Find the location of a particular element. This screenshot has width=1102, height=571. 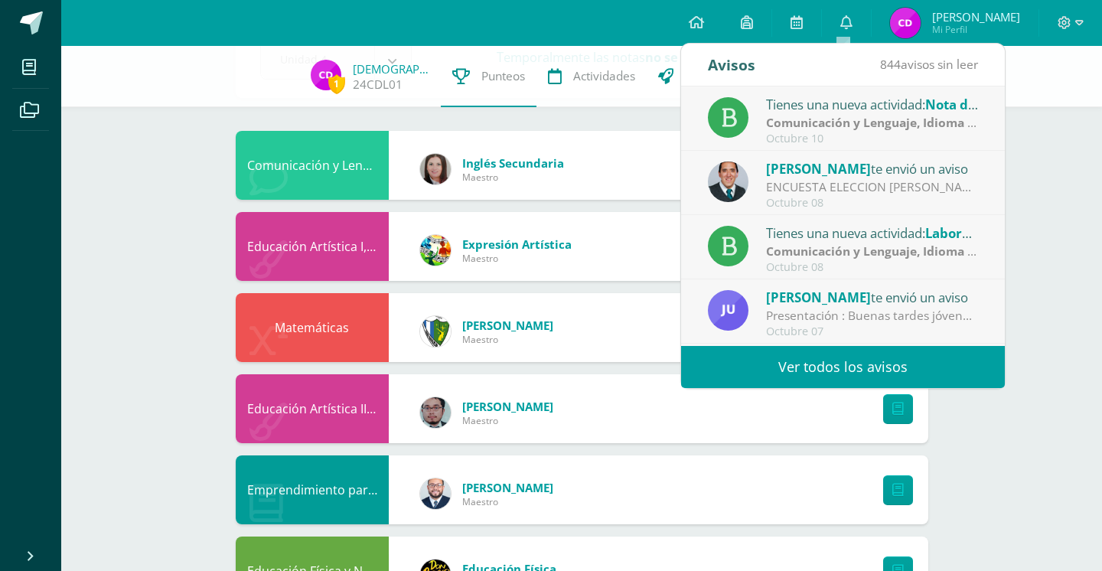

span: 844 is located at coordinates (890, 64).